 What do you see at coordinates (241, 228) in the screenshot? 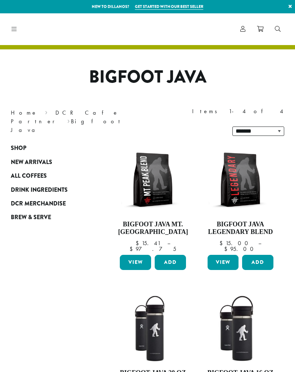
I see `h4: Bigfoot Java Legendary Blend` at bounding box center [241, 228].